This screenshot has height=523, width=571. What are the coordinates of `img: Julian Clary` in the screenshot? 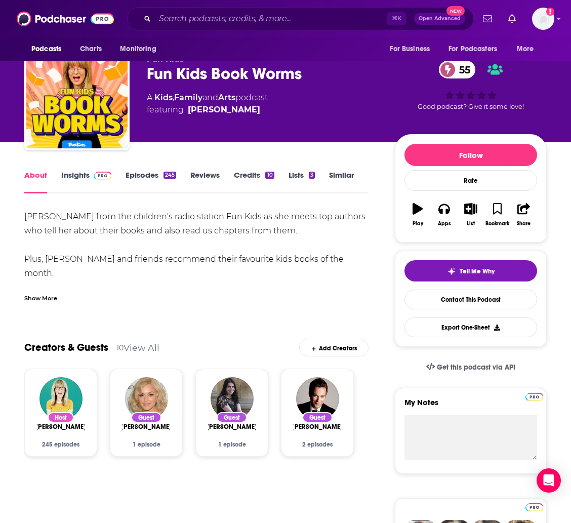 It's located at (317, 398).